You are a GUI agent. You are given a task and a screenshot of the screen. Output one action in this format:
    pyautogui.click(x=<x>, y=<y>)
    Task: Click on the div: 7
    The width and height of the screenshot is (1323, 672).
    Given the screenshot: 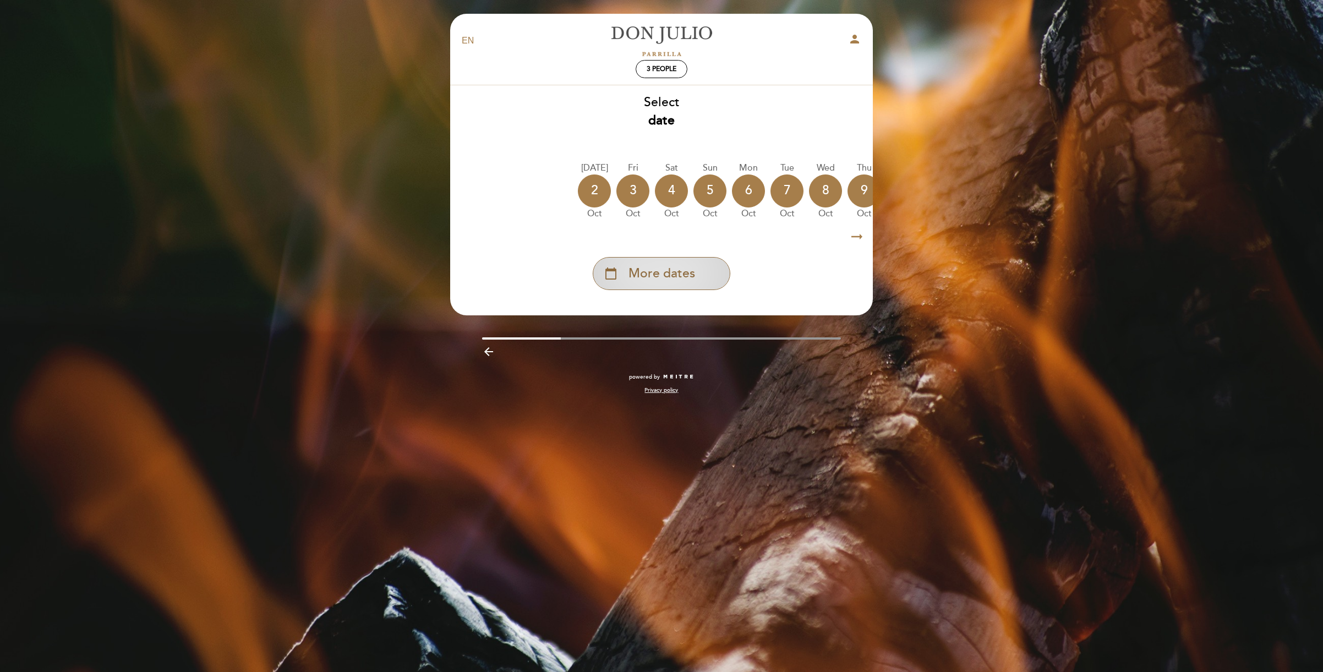 What is the action you would take?
    pyautogui.click(x=787, y=191)
    